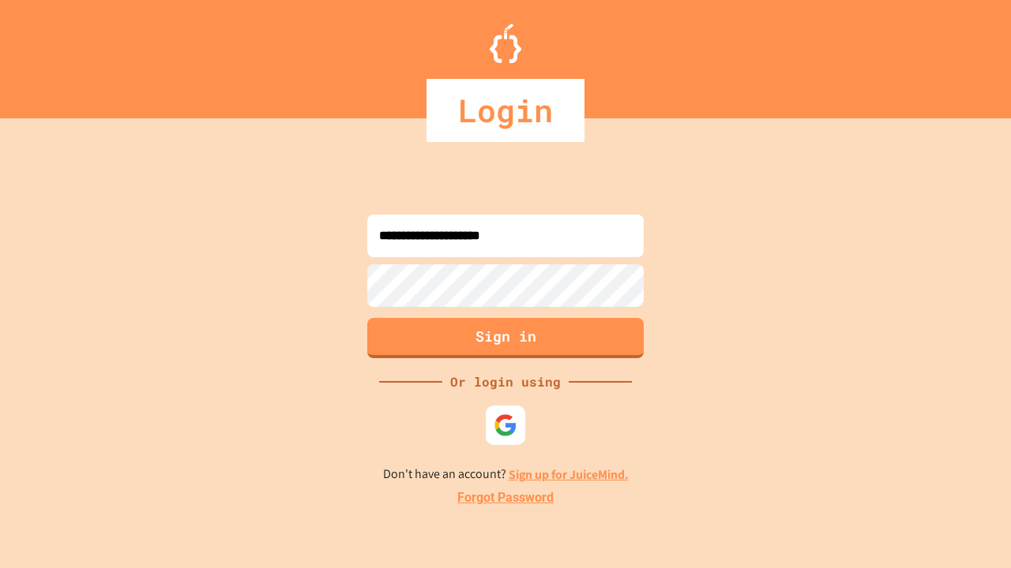 The height and width of the screenshot is (568, 1011). I want to click on div: Or login using, so click(505, 382).